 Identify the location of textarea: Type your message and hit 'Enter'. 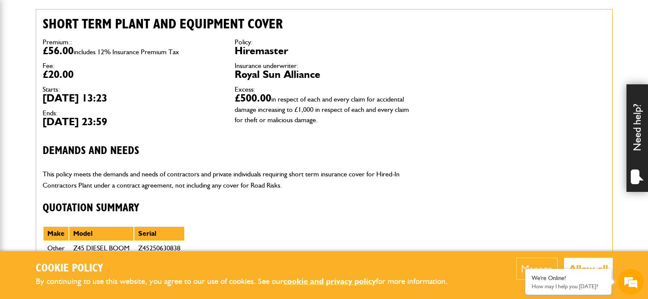
(84, 191).